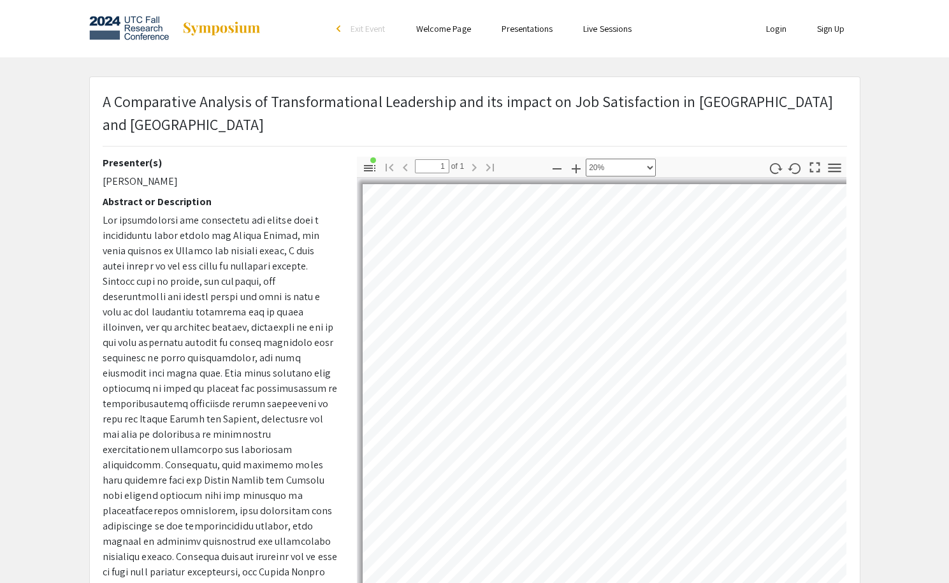 This screenshot has height=583, width=949. What do you see at coordinates (340, 29) in the screenshot?
I see `div: arrow_back_ios` at bounding box center [340, 29].